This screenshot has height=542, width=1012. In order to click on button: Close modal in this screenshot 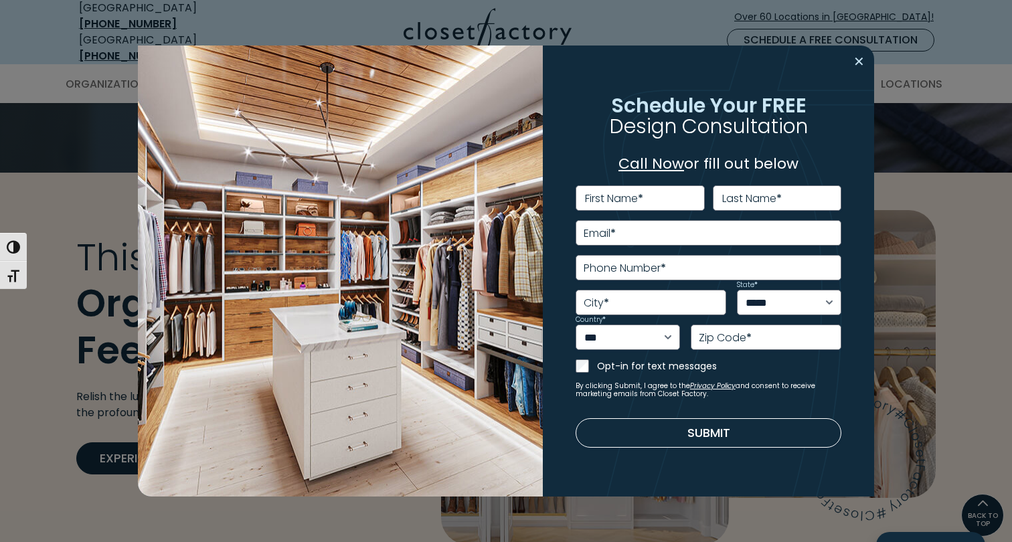, I will do `click(858, 62)`.